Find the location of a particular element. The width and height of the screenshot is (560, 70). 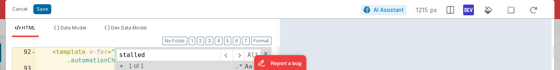

span: Toggel Replace mode is located at coordinates (121, 66).